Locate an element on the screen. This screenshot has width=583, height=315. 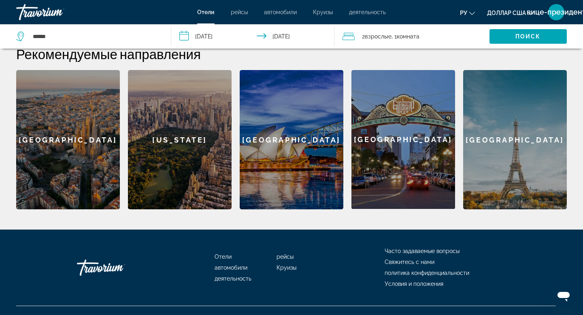
button: Check-in date: Mar 1, 2026 Check-out date: Mar 8, 2026 is located at coordinates (253, 36).